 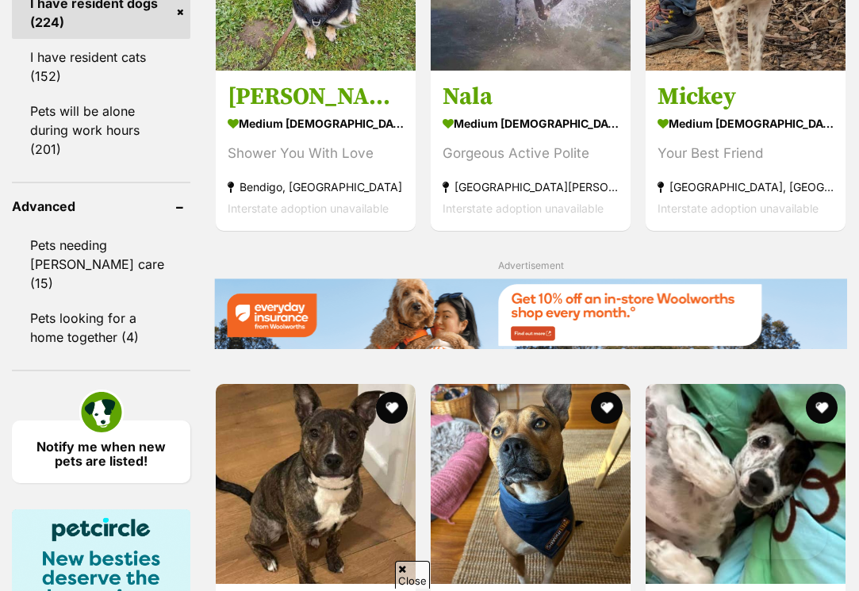 What do you see at coordinates (412, 574) in the screenshot?
I see `span: Close` at bounding box center [412, 574].